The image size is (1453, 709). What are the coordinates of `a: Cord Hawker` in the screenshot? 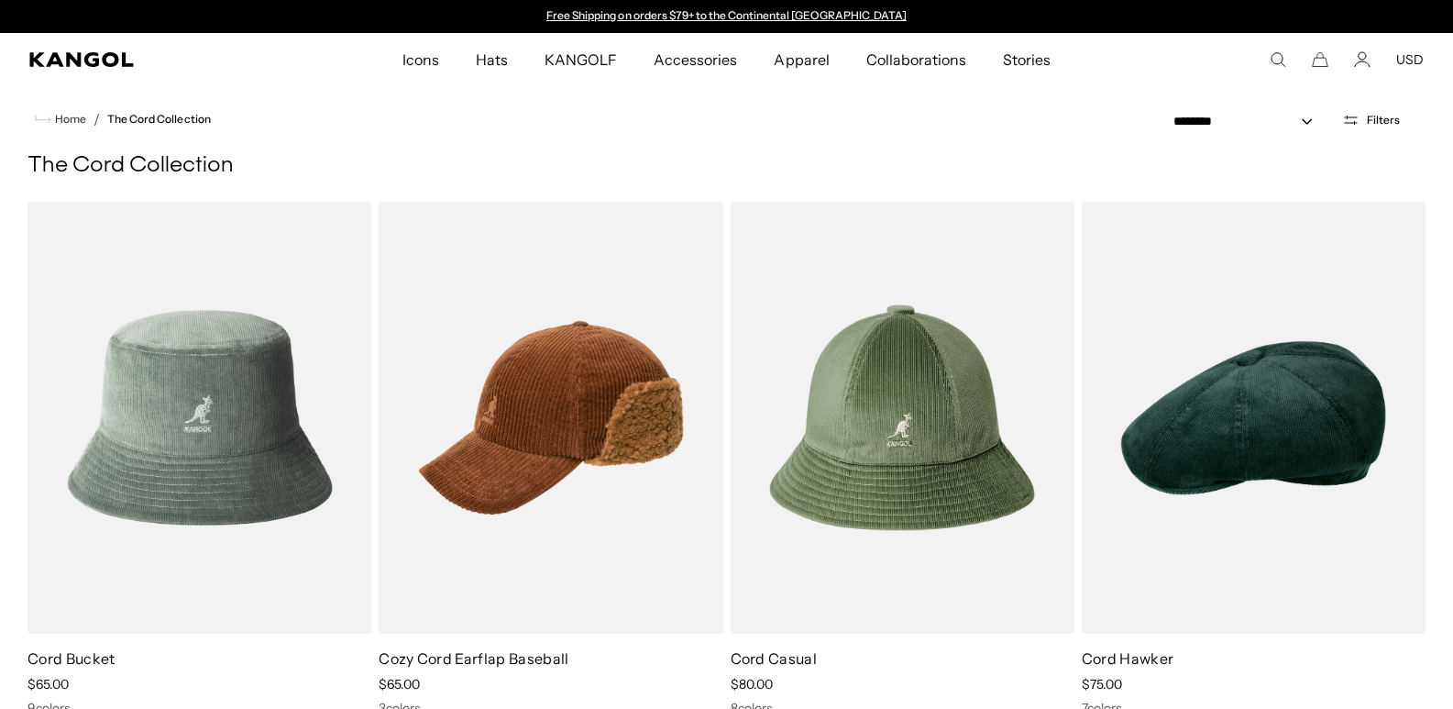 It's located at (1128, 658).